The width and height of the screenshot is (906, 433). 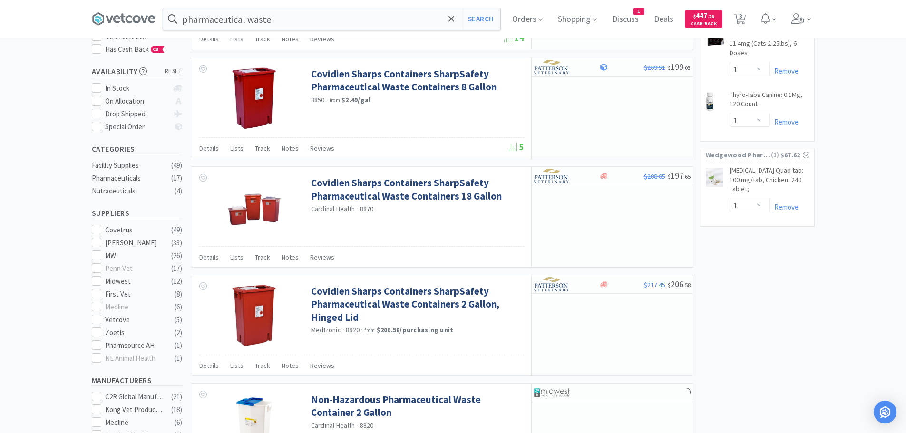 I want to click on div: Zoetis, so click(x=135, y=333).